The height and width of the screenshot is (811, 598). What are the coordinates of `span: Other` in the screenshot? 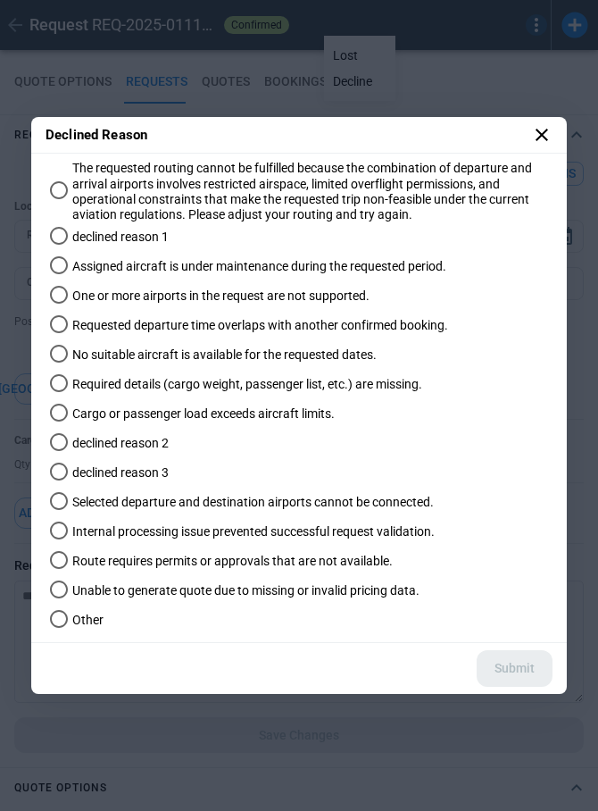 It's located at (88, 620).